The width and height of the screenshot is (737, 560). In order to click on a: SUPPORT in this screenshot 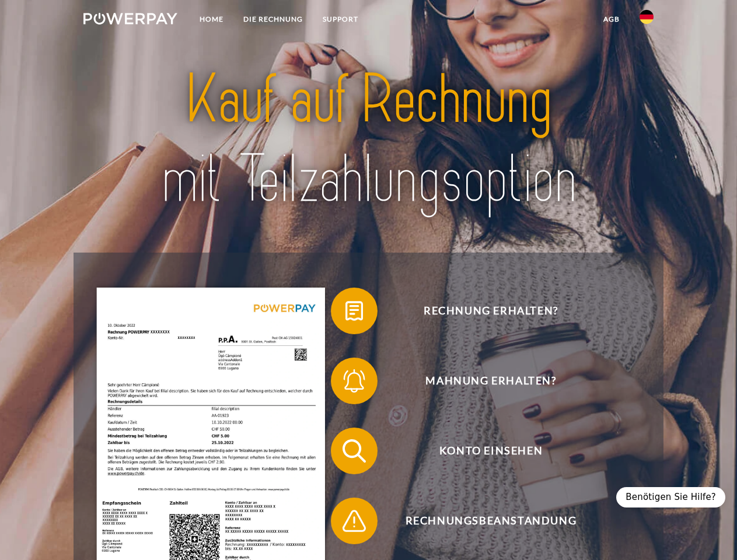, I will do `click(340, 19)`.